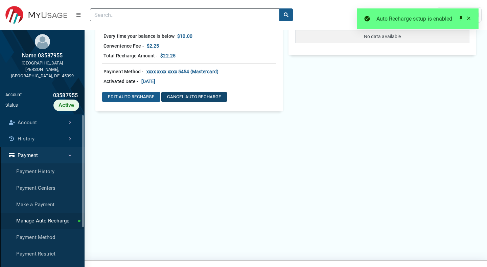 This screenshot has height=267, width=487. What do you see at coordinates (121, 81) in the screenshot?
I see `div: Activated Date -` at bounding box center [121, 81].